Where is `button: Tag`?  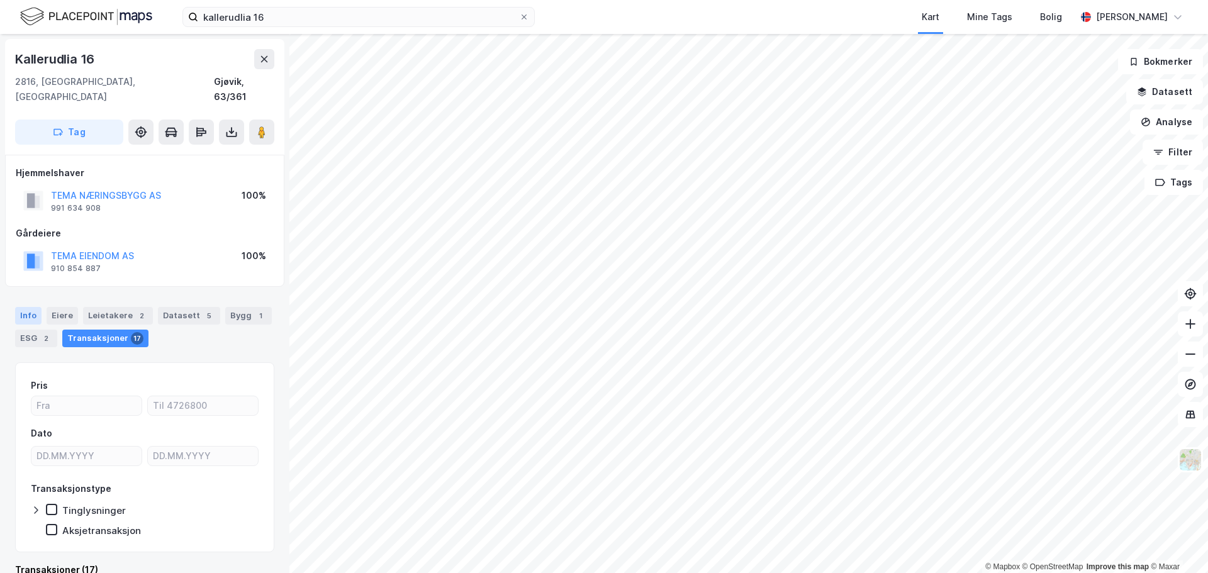 button: Tag is located at coordinates (69, 132).